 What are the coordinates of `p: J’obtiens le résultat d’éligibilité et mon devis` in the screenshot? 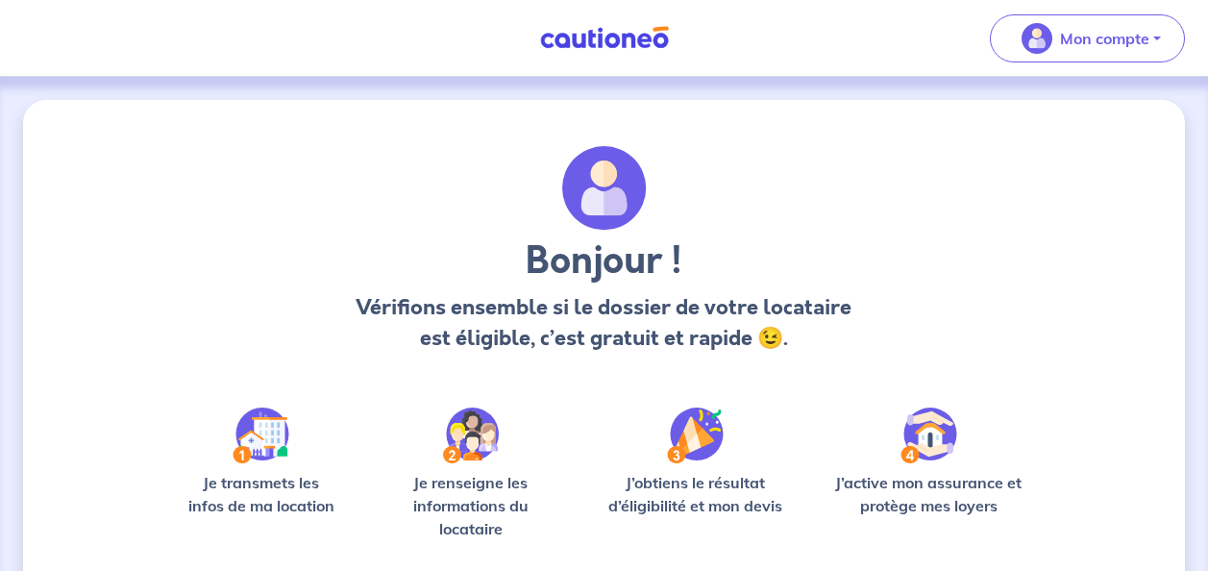 It's located at (695, 494).